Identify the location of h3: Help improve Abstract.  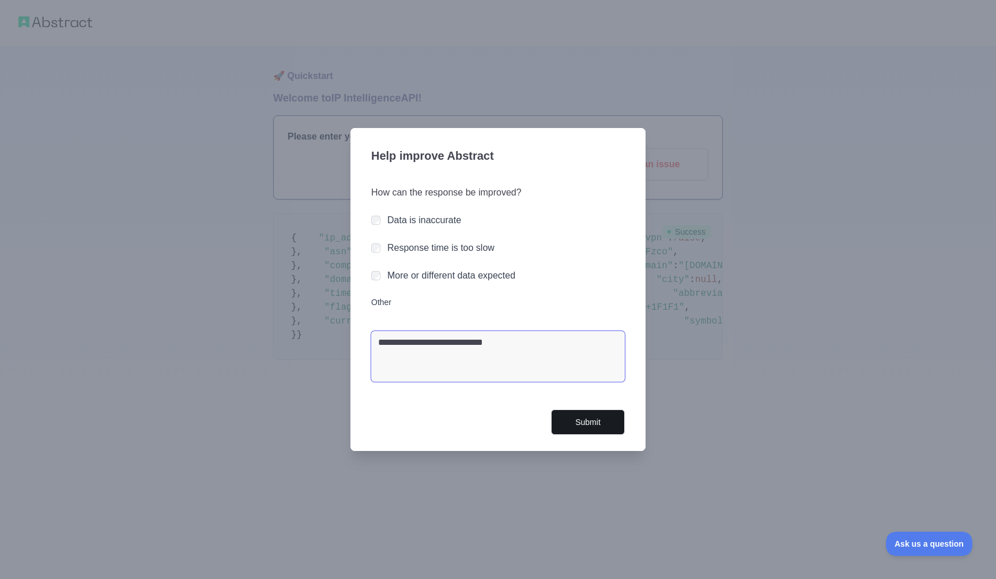
(498, 157).